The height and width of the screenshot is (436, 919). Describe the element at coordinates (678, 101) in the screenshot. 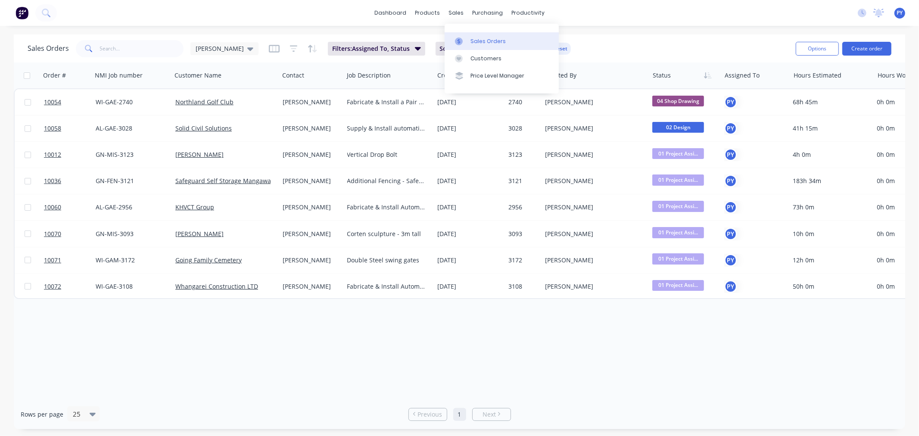

I see `span: 04 Shop Drawing` at that location.